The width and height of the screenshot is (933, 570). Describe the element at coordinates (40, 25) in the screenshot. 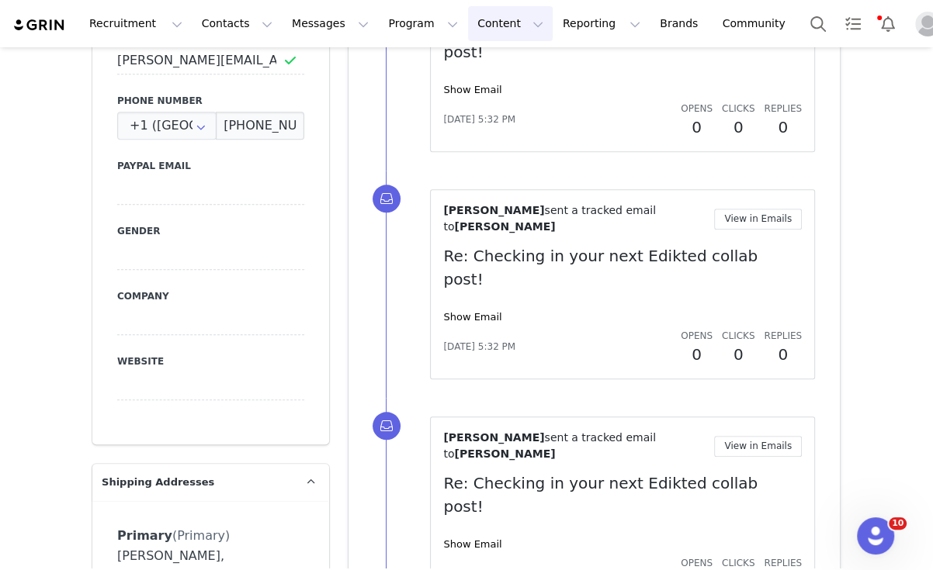

I see `img: grin logo` at that location.